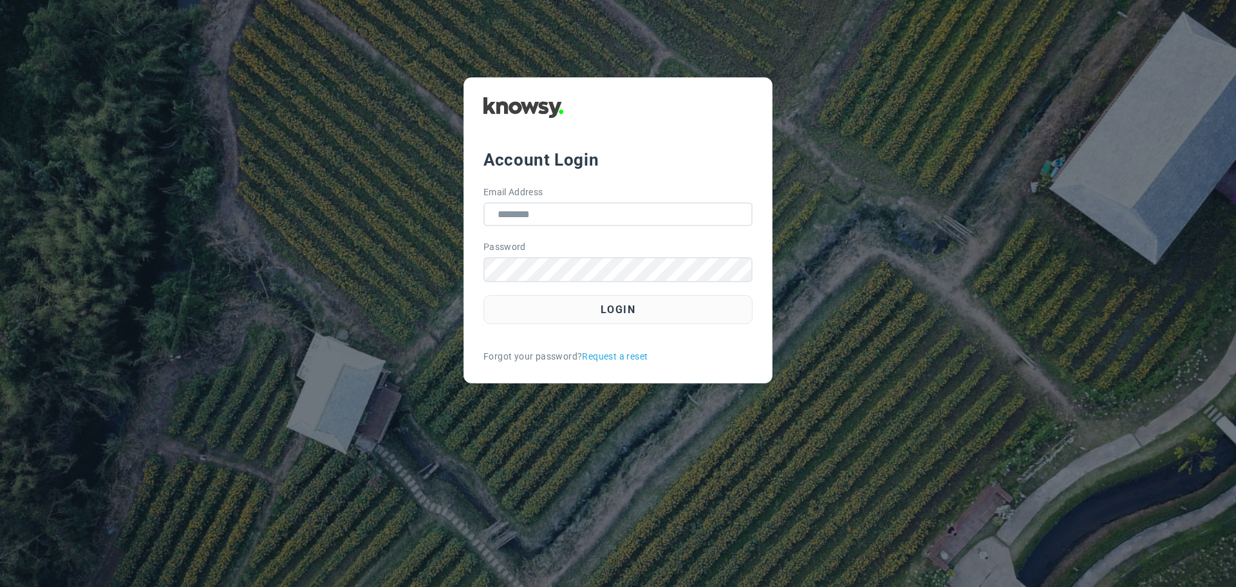  I want to click on button: Login, so click(618, 309).